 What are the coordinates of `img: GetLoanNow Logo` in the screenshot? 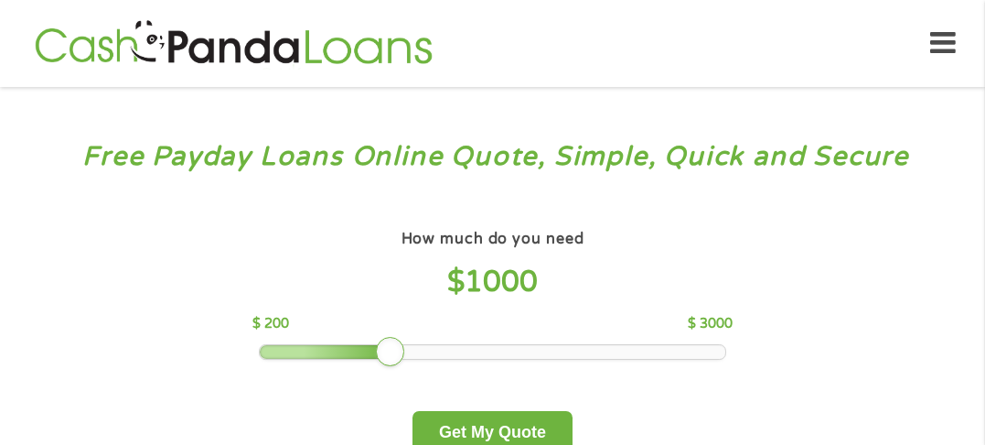 It's located at (233, 43).